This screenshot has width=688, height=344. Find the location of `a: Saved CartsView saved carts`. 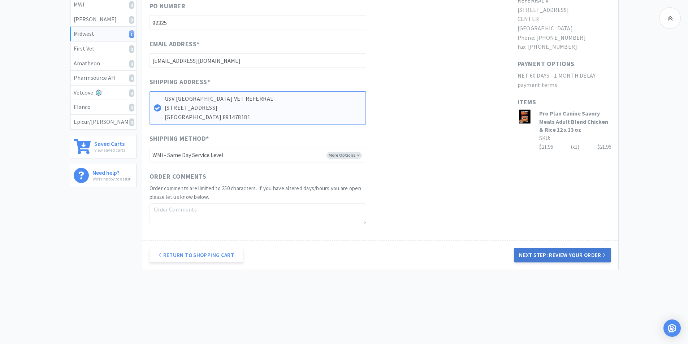

a: Saved CartsView saved carts is located at coordinates (103, 147).